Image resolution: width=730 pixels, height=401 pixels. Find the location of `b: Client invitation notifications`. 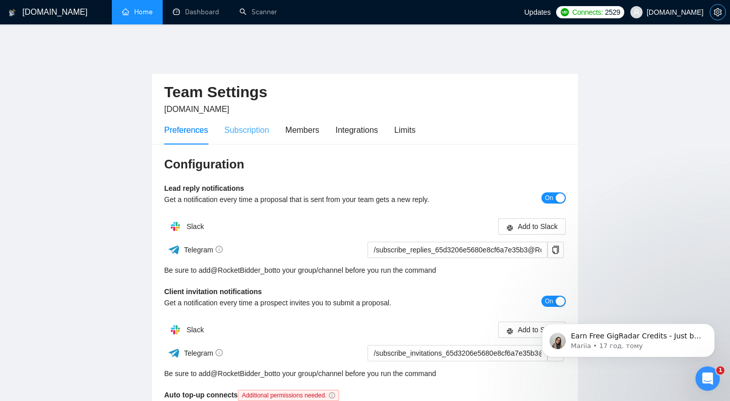

b: Client invitation notifications is located at coordinates (213, 291).